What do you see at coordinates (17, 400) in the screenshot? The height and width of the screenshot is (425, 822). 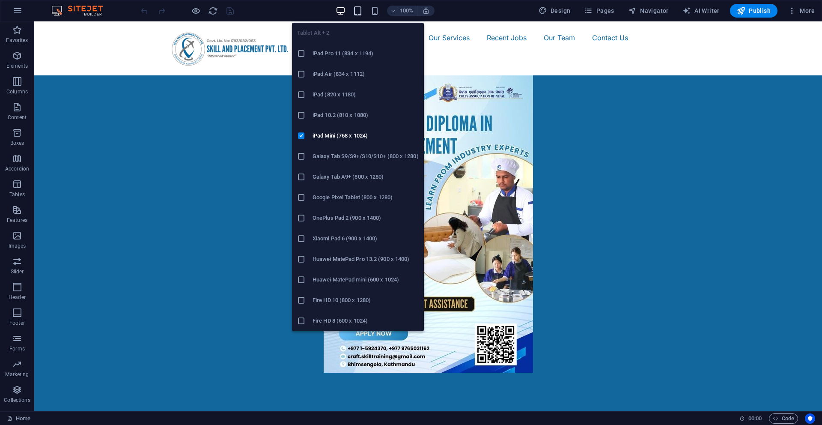 I see `p: Collections` at bounding box center [17, 400].